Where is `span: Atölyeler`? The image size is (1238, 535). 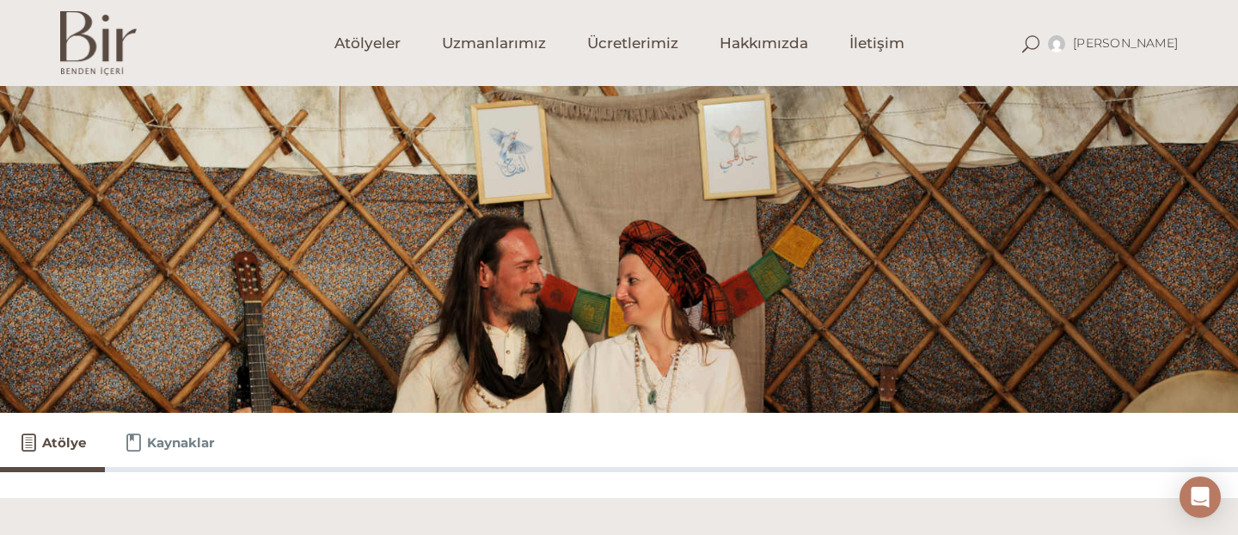
span: Atölyeler is located at coordinates (367, 43).